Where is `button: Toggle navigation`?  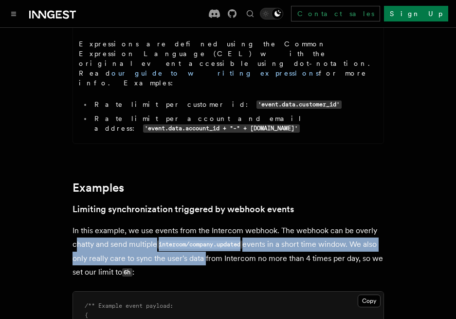 button: Toggle navigation is located at coordinates (14, 14).